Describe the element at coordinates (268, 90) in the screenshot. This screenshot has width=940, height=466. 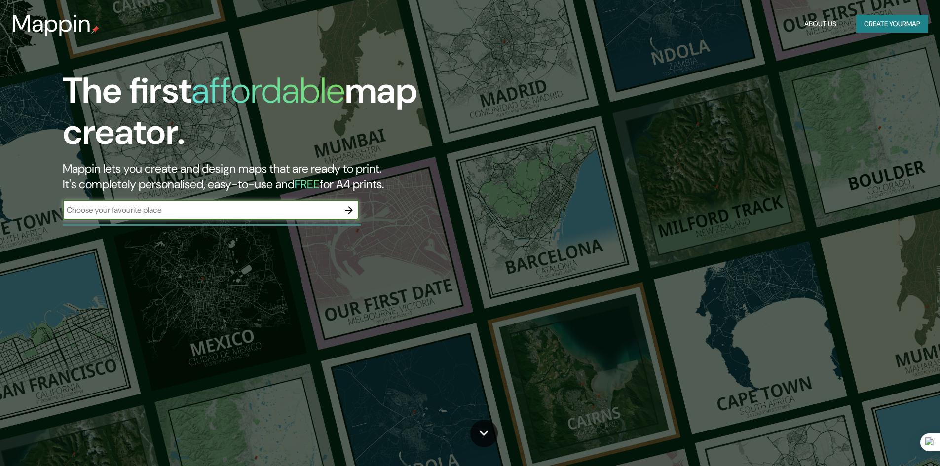
I see `h1: affordable` at that location.